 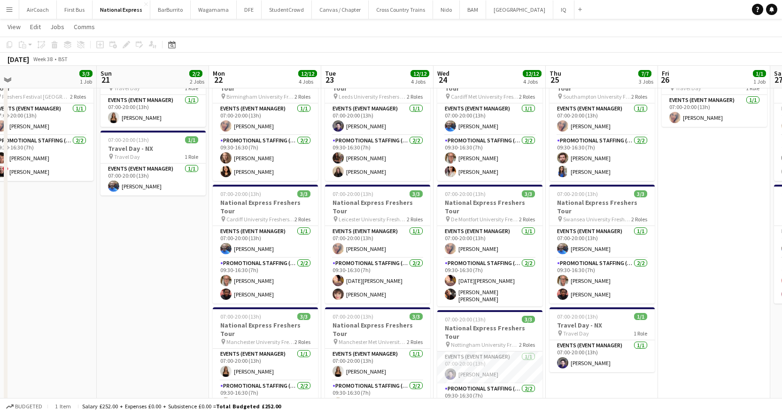 What do you see at coordinates (14, 27) in the screenshot?
I see `a: View` at bounding box center [14, 27].